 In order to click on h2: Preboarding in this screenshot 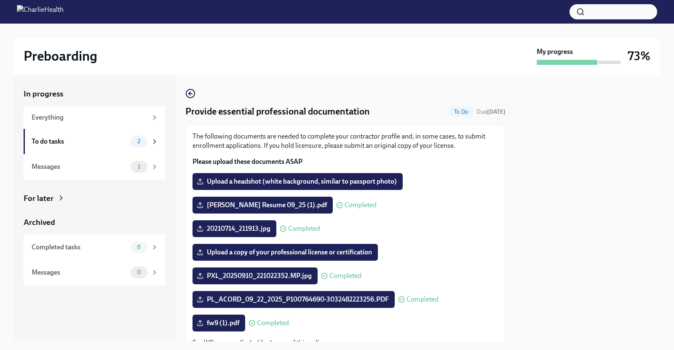, I will do `click(60, 56)`.